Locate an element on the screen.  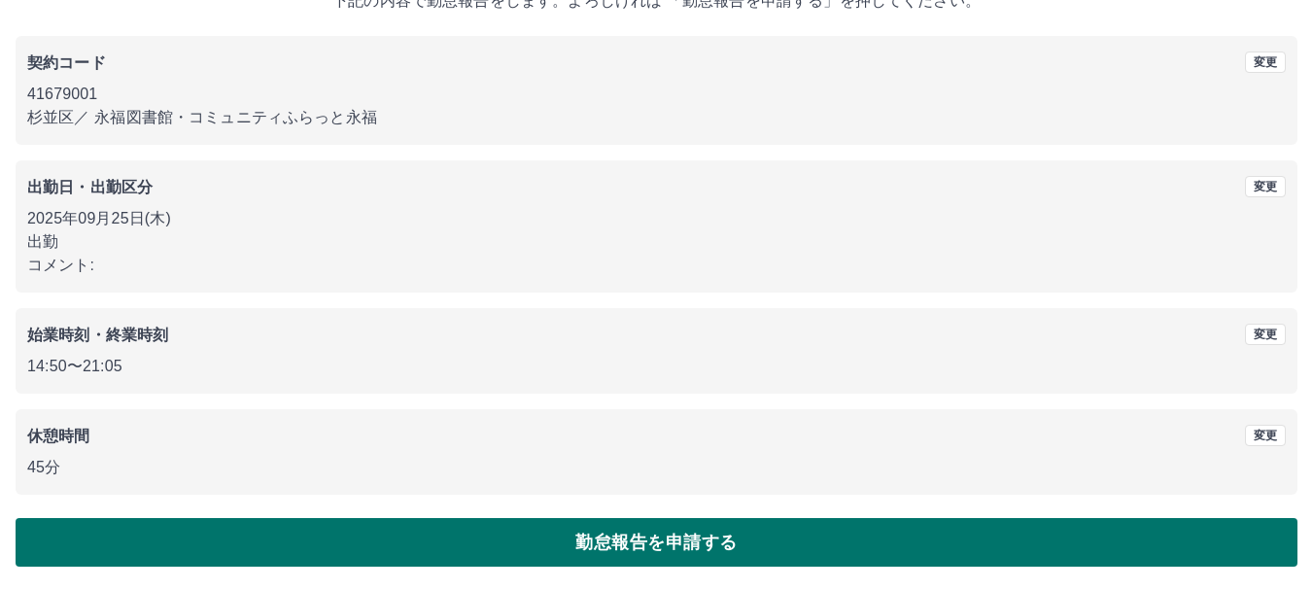
button: 勤怠報告を申請する is located at coordinates (656, 542).